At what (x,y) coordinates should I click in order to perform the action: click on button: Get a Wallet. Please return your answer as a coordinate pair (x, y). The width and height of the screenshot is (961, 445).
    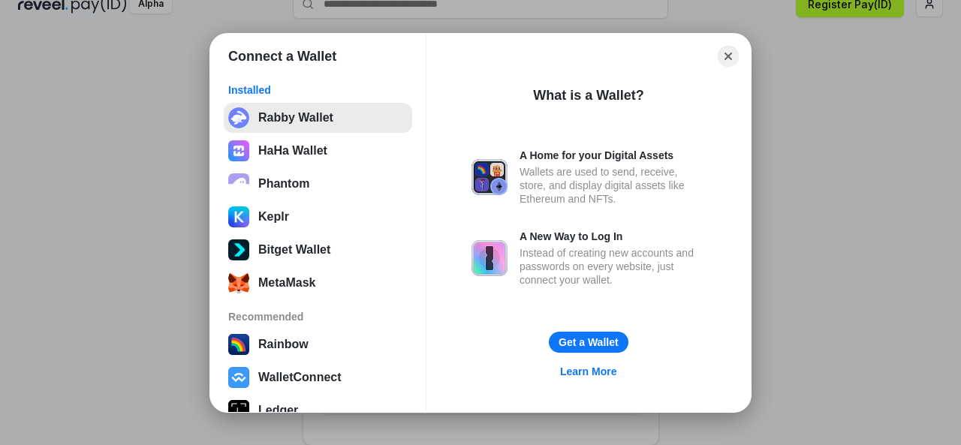
    Looking at the image, I should click on (588, 342).